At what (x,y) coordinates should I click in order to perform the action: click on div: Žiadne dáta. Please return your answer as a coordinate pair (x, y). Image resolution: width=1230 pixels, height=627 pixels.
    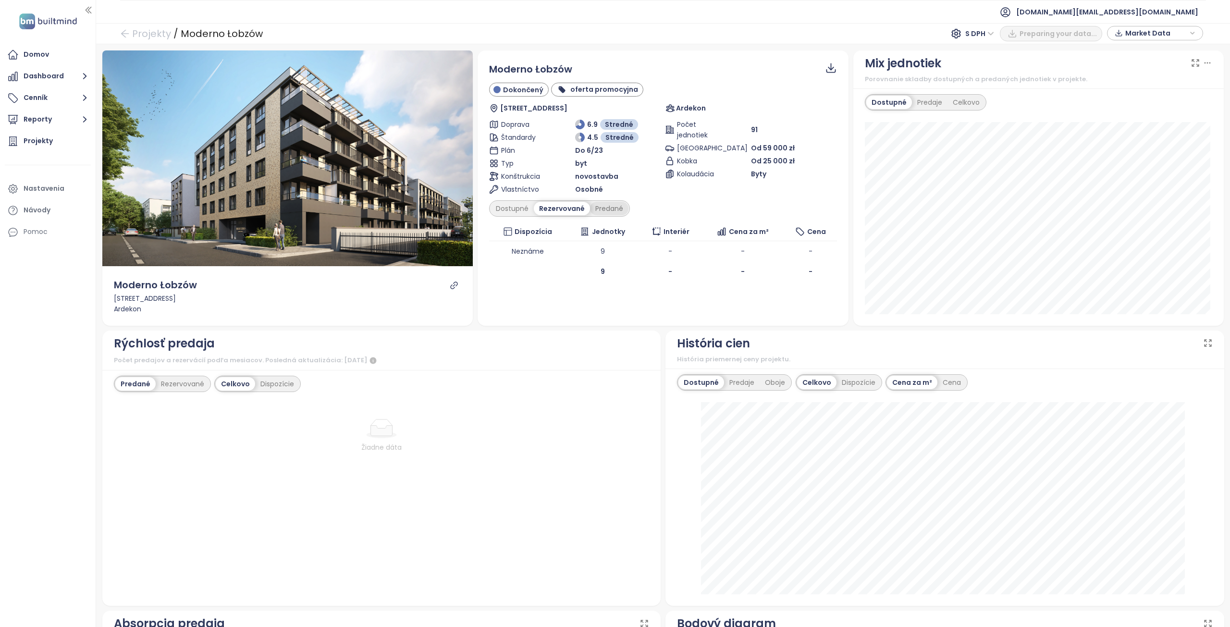
    Looking at the image, I should click on (382, 447).